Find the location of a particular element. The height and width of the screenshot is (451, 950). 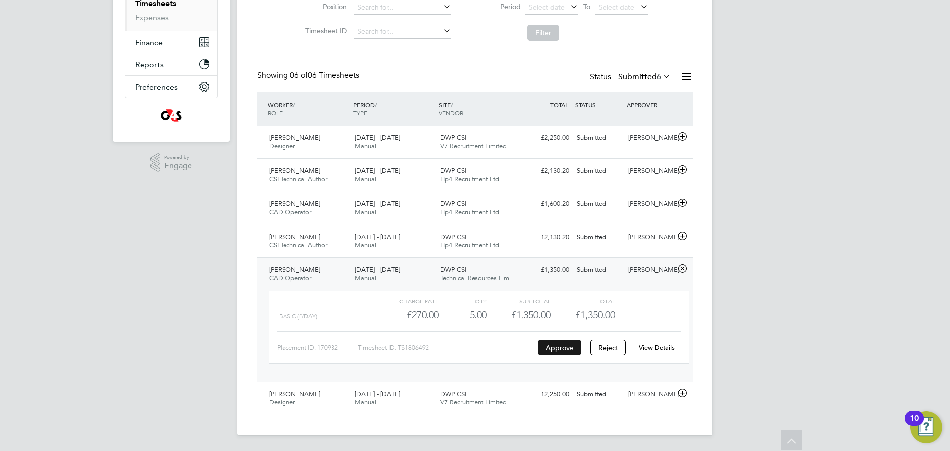

button: Reports is located at coordinates (171, 64).